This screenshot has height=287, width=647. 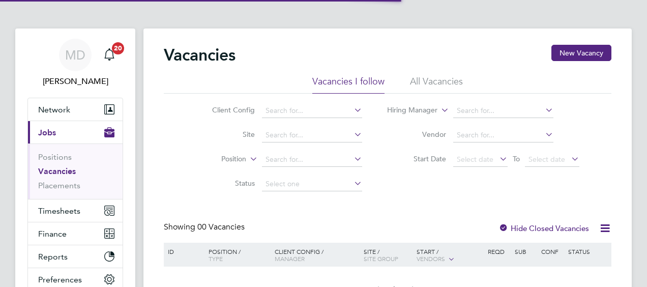 What do you see at coordinates (581, 53) in the screenshot?
I see `button: New Vacancy` at bounding box center [581, 53].